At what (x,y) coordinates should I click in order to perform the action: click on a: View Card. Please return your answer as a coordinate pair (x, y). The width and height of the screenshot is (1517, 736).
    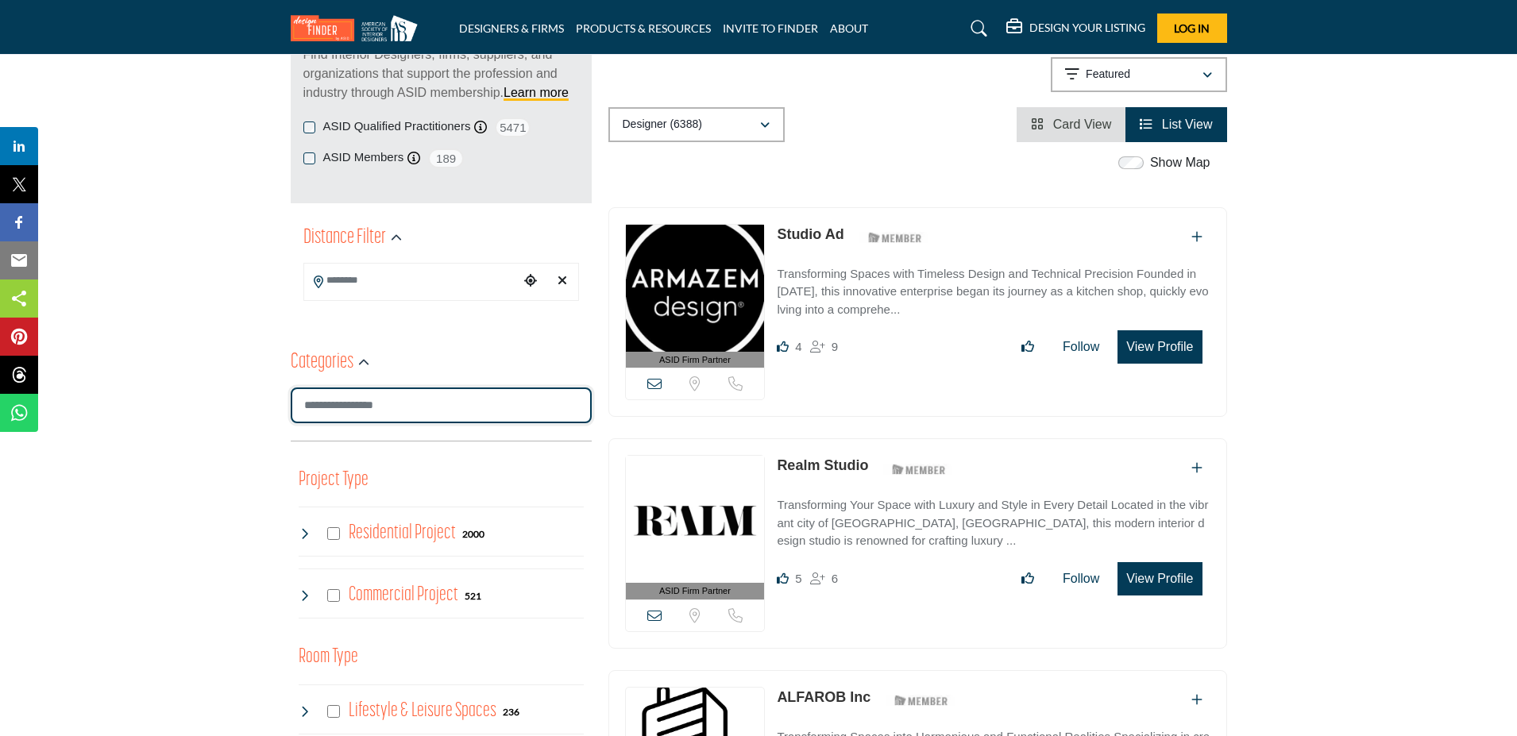
    Looking at the image, I should click on (1071, 124).